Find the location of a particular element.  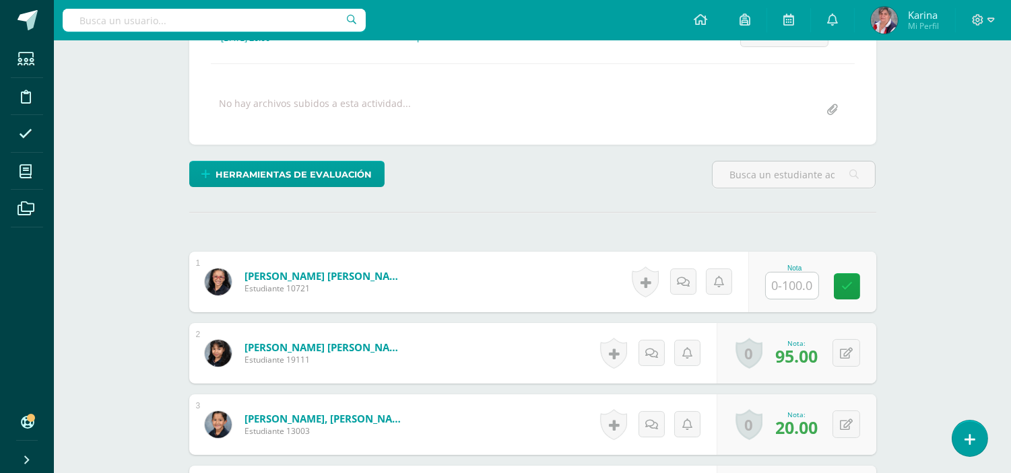

span: Mi Perfil is located at coordinates (923, 26).